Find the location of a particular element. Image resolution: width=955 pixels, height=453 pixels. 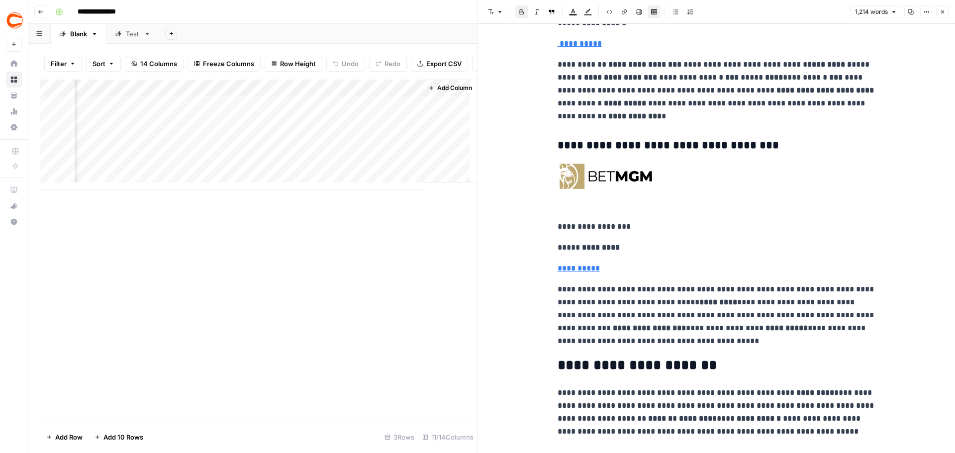

button: Freeze Columns is located at coordinates (224, 64).